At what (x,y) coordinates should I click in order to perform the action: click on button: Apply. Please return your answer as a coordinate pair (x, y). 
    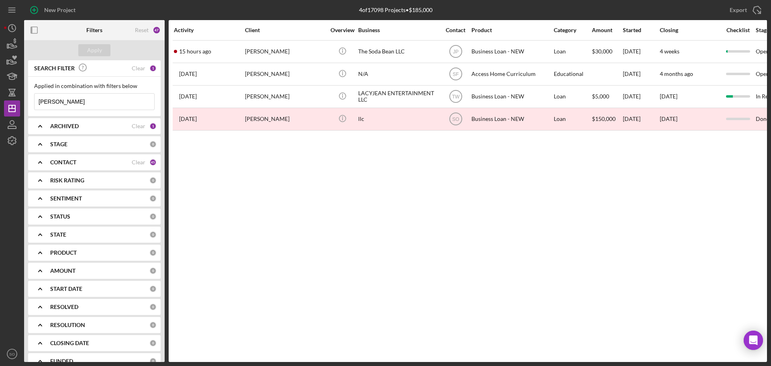
    Looking at the image, I should click on (94, 50).